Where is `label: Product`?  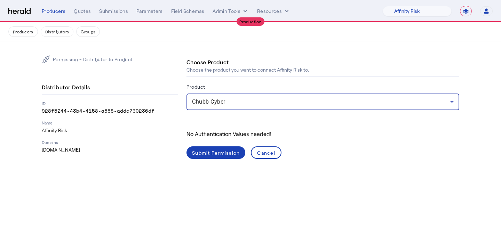
label: Product is located at coordinates (196, 87).